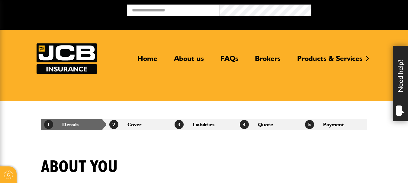 The image size is (408, 183). I want to click on span: 4, so click(244, 125).